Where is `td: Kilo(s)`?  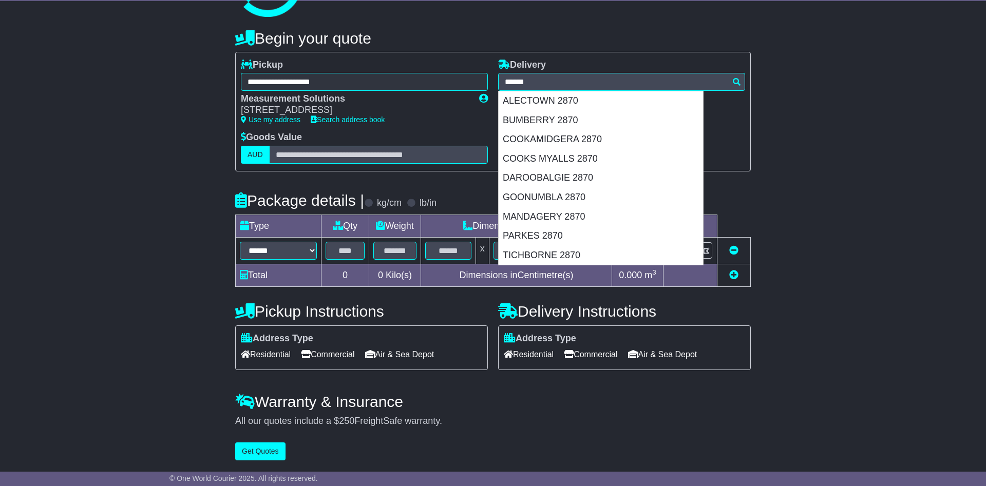
td: Kilo(s) is located at coordinates (395, 275).